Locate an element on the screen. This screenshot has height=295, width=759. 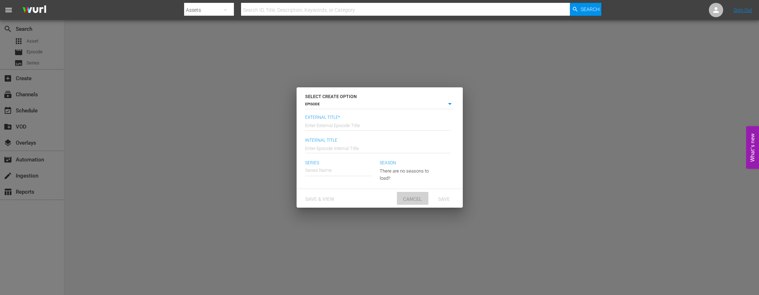
span: Season is located at coordinates (407, 163).